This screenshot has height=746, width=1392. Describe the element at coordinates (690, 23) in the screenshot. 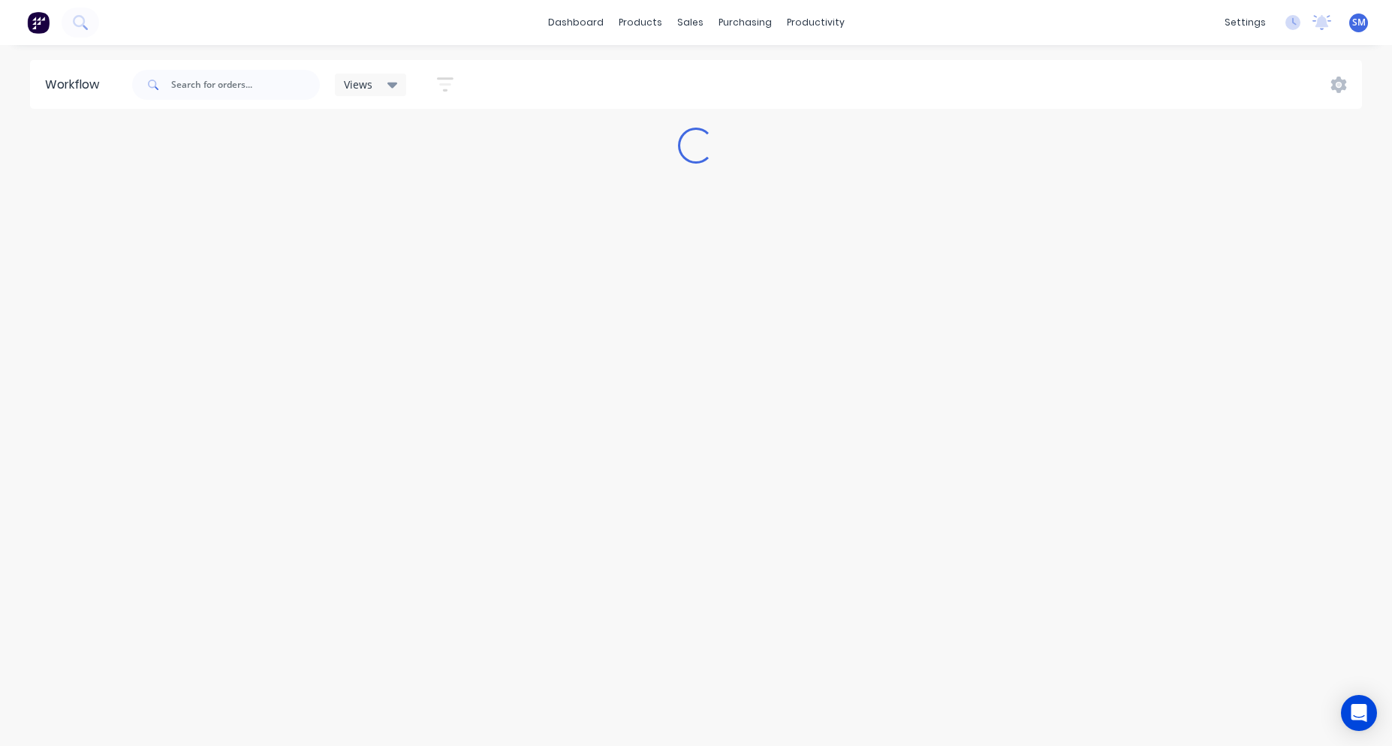

I see `div: sales` at that location.